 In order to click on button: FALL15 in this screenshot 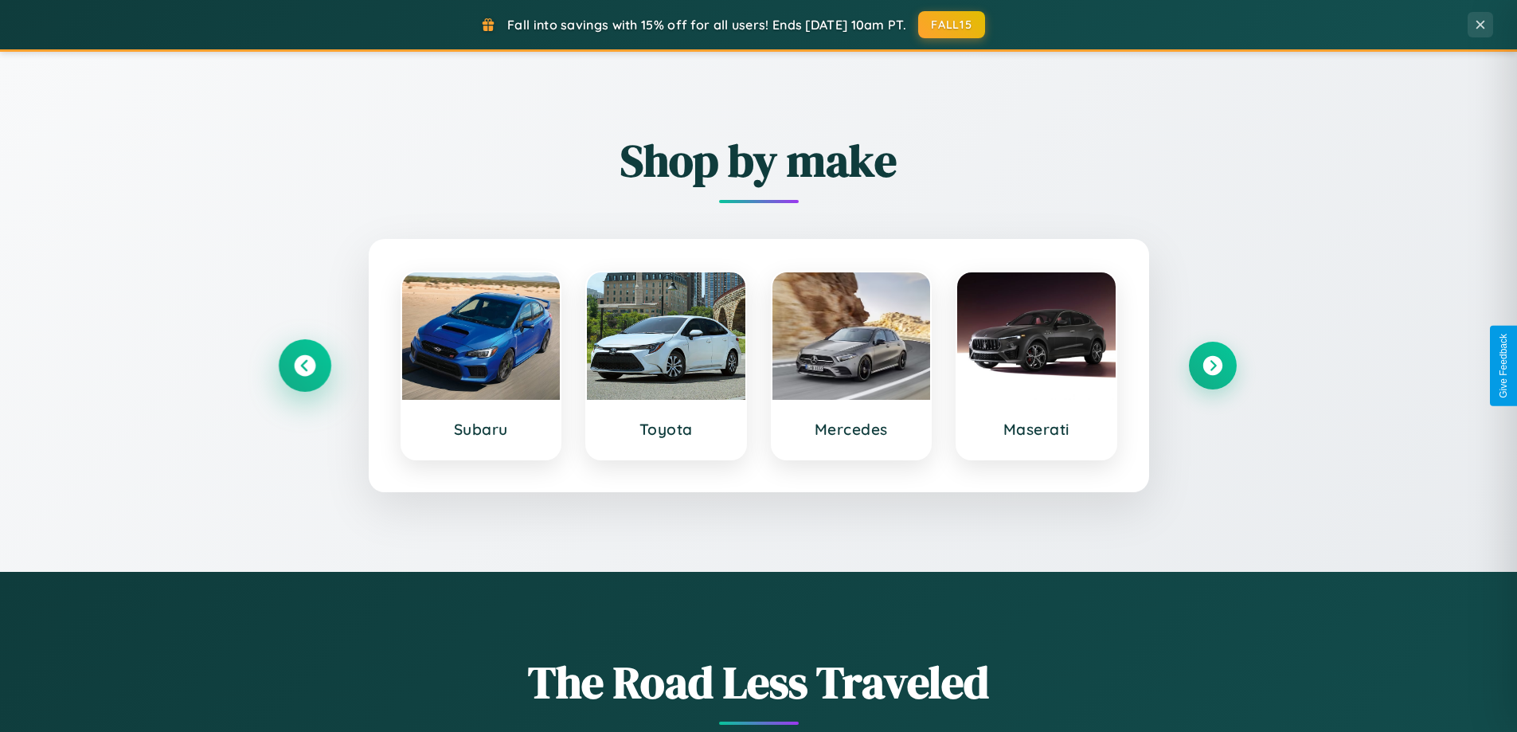, I will do `click(952, 25)`.